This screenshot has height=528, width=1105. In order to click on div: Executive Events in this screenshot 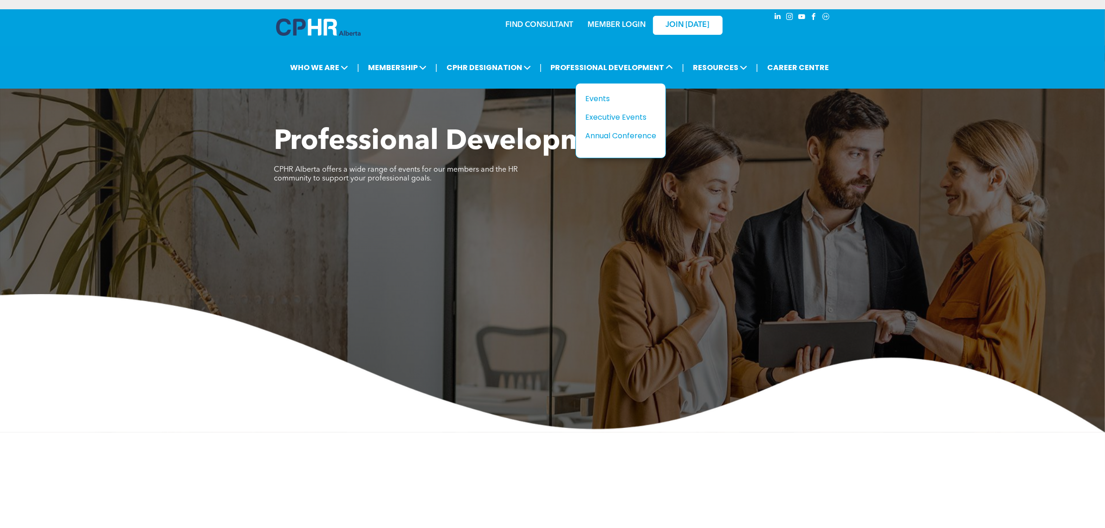, I will do `click(618, 117)`.